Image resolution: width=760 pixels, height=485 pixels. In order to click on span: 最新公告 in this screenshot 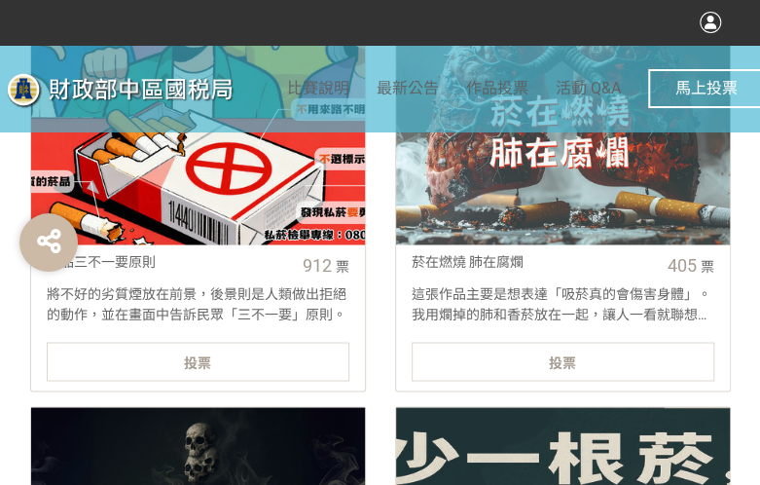, I will do `click(408, 88)`.